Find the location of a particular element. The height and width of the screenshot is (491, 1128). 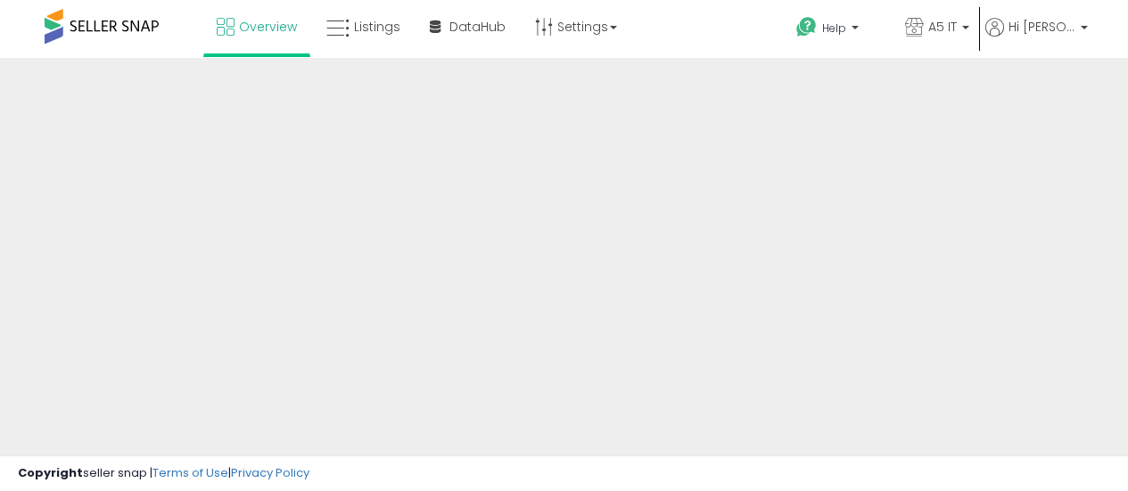

span: A5 IT is located at coordinates (943, 27).